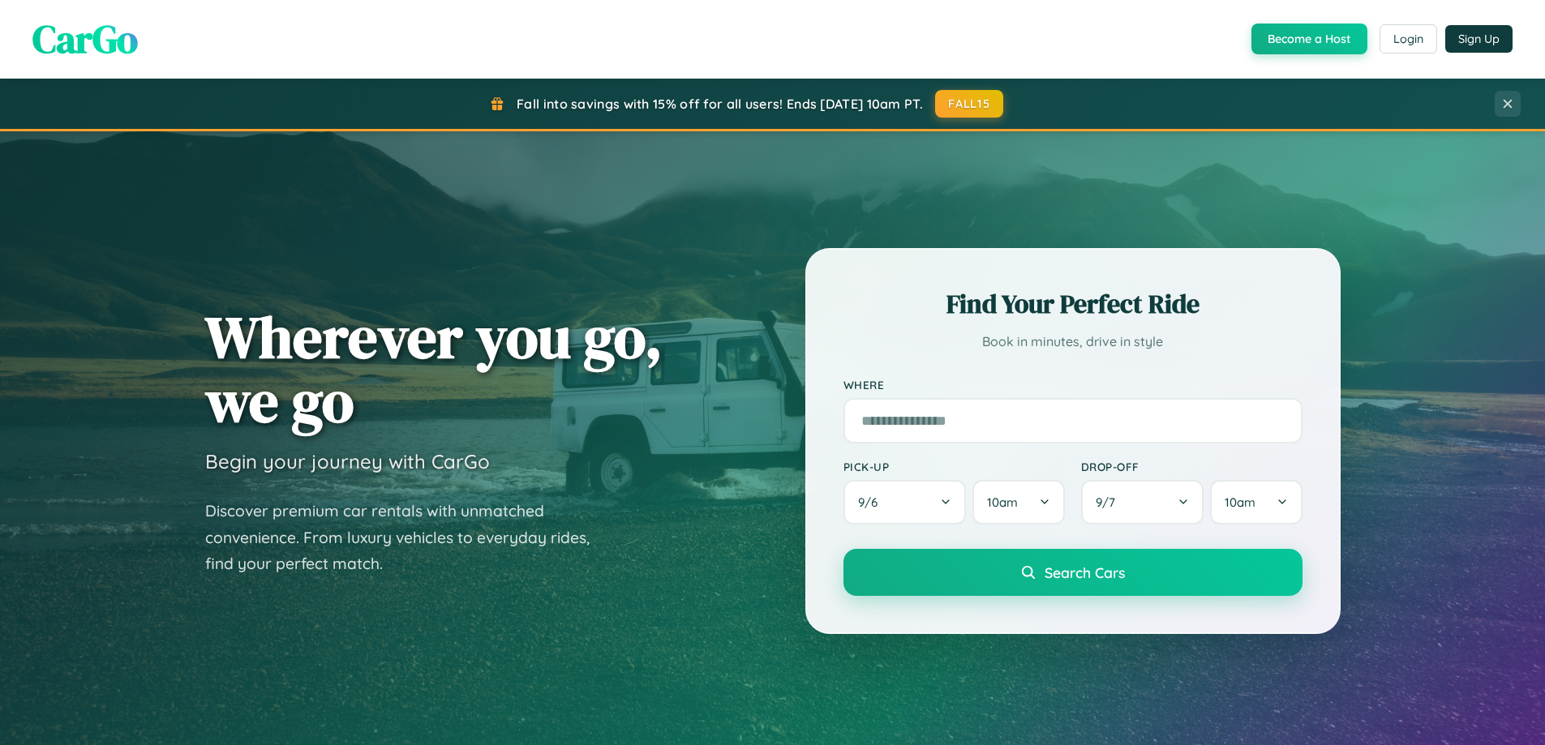 This screenshot has width=1545, height=745. What do you see at coordinates (1084, 573) in the screenshot?
I see `span: Search Cars` at bounding box center [1084, 573].